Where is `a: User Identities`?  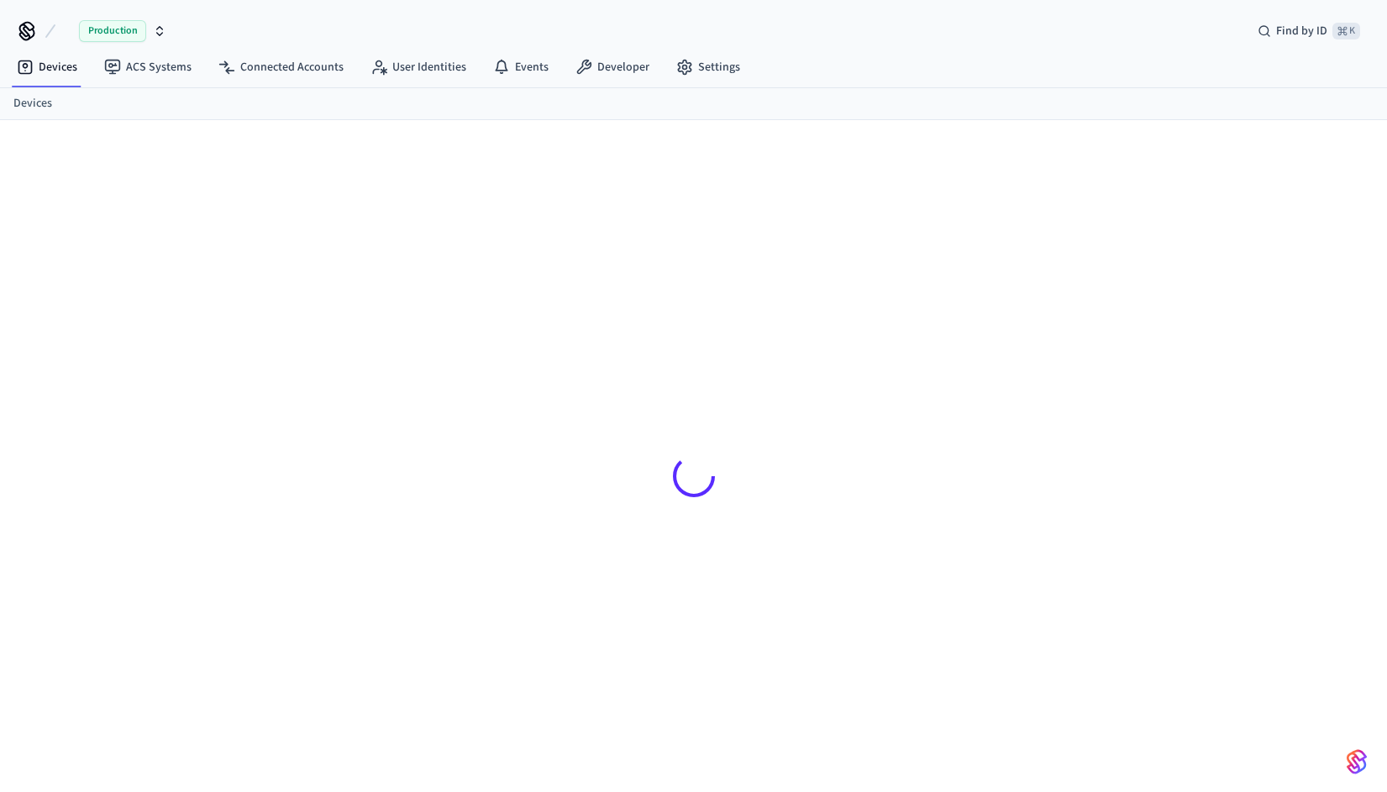
a: User Identities is located at coordinates (418, 67).